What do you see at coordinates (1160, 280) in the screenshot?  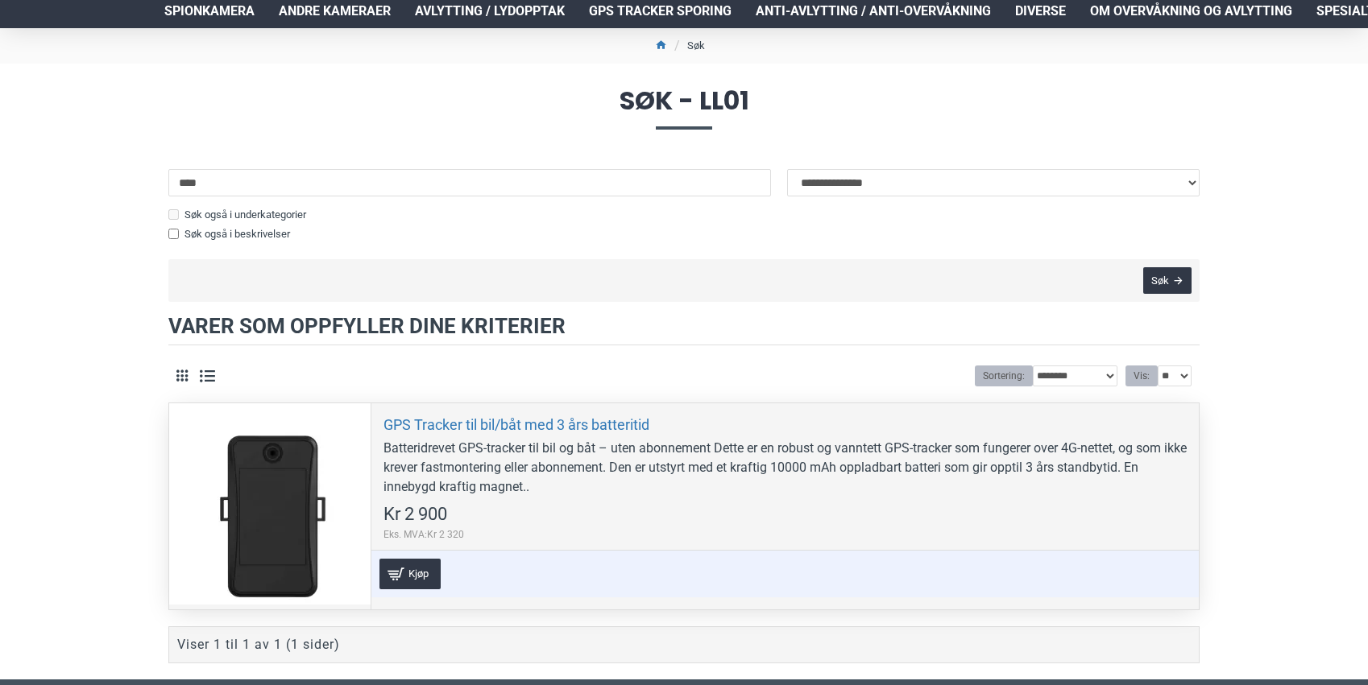 I see `span: Søk` at bounding box center [1160, 280].